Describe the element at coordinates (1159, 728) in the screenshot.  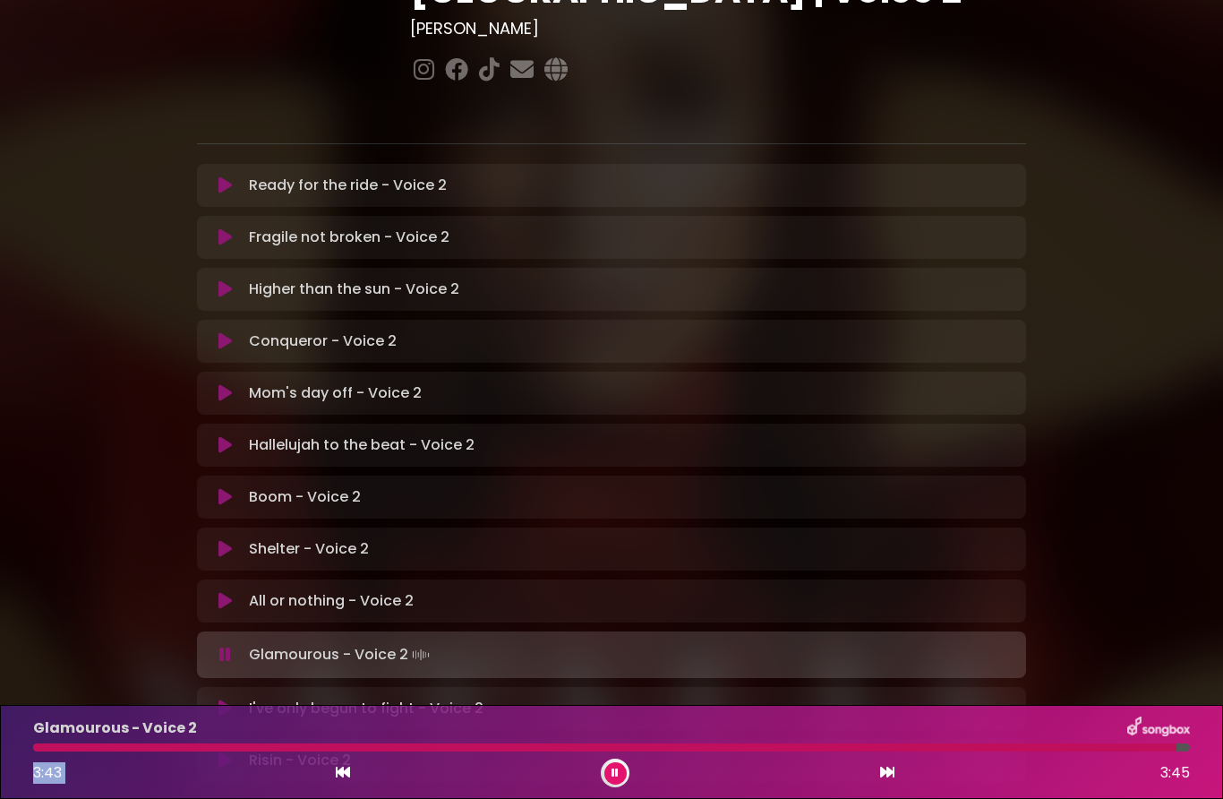
I see `img: songbox-logo-white.png` at that location.